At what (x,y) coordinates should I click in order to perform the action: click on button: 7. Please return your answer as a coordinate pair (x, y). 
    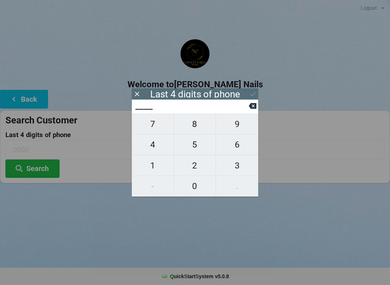
    Looking at the image, I should click on (153, 124).